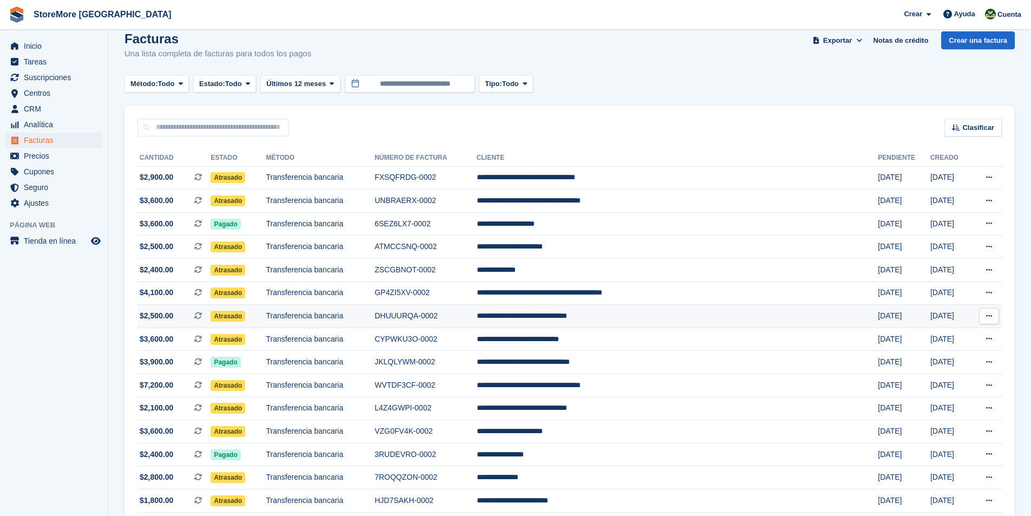 This screenshot has height=516, width=1031. What do you see at coordinates (991, 14) in the screenshot?
I see `img: Claudia Cortes` at bounding box center [991, 14].